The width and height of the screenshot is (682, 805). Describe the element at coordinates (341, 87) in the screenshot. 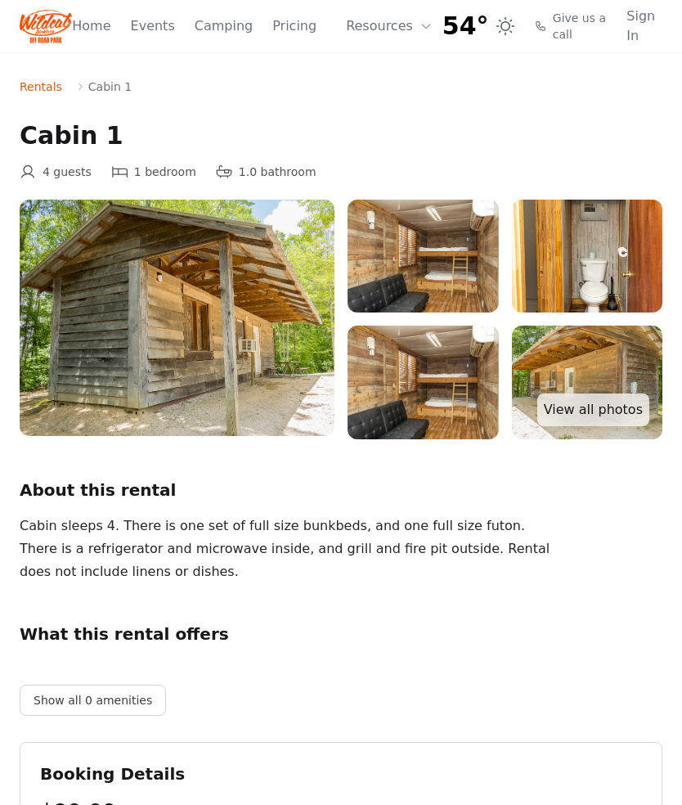

I see `nav: Breadcrumb` at that location.